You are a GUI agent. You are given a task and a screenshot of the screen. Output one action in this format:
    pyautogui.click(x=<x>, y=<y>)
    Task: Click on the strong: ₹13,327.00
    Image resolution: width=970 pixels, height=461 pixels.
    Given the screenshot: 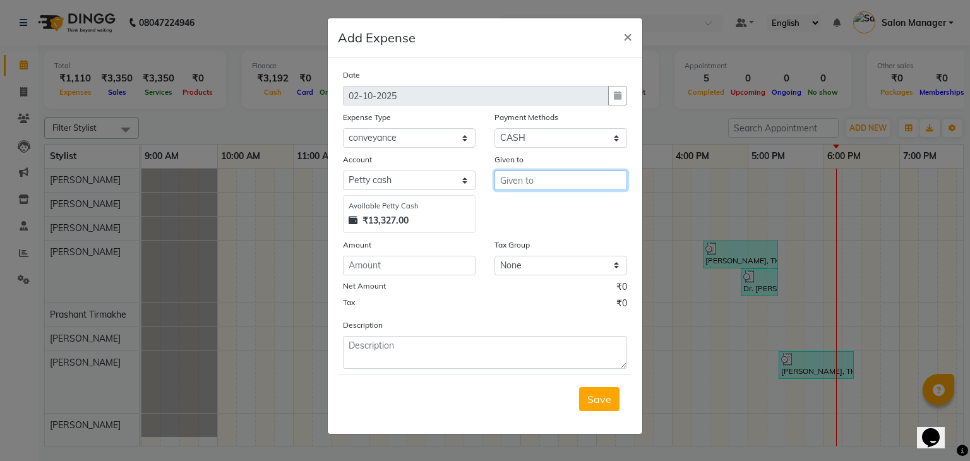 What is the action you would take?
    pyautogui.click(x=385, y=220)
    